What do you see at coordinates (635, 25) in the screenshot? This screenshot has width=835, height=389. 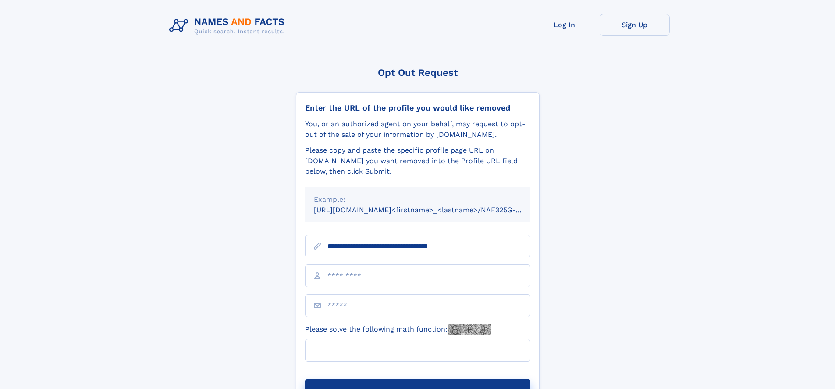 I see `a: Sign Up` at bounding box center [635, 25].